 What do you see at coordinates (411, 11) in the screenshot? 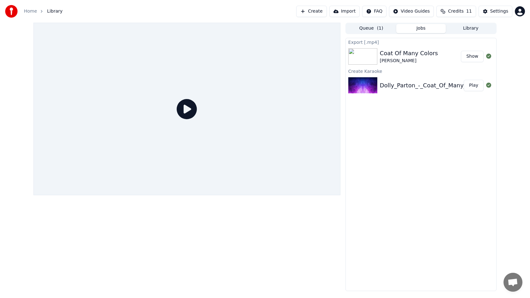
I see `button: Video Guides` at bounding box center [411, 11].